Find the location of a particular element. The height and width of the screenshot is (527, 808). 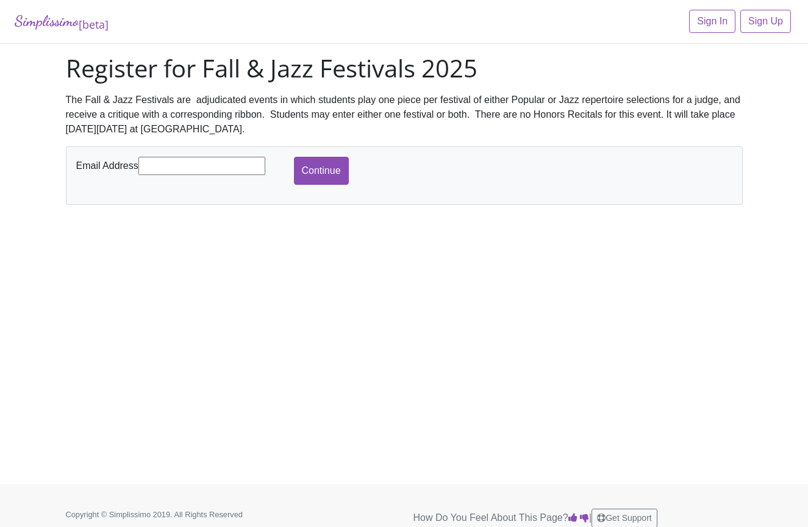

a: Sign Up is located at coordinates (766, 21).